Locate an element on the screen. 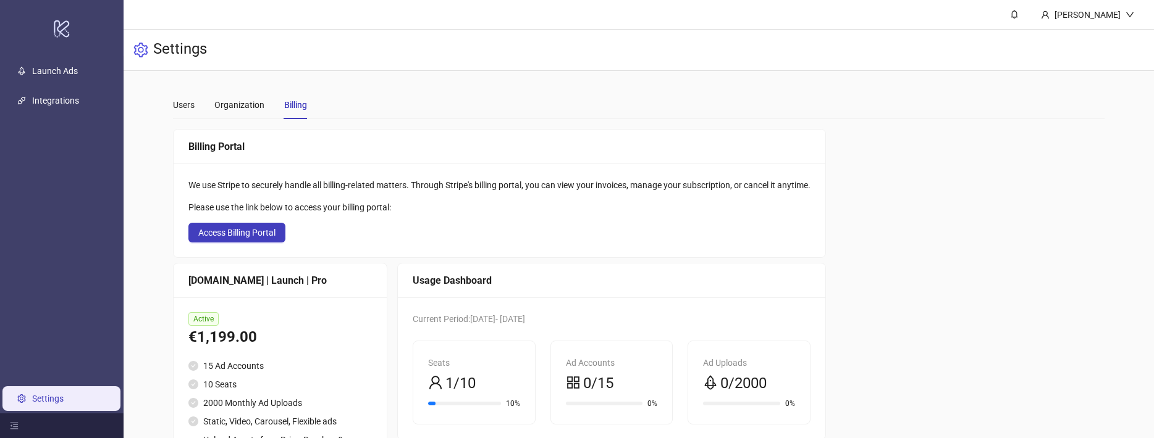  div: We use Stripe to securely handle all billing-related matters. Through Stripe's billing portal, yo... is located at coordinates (499, 185).